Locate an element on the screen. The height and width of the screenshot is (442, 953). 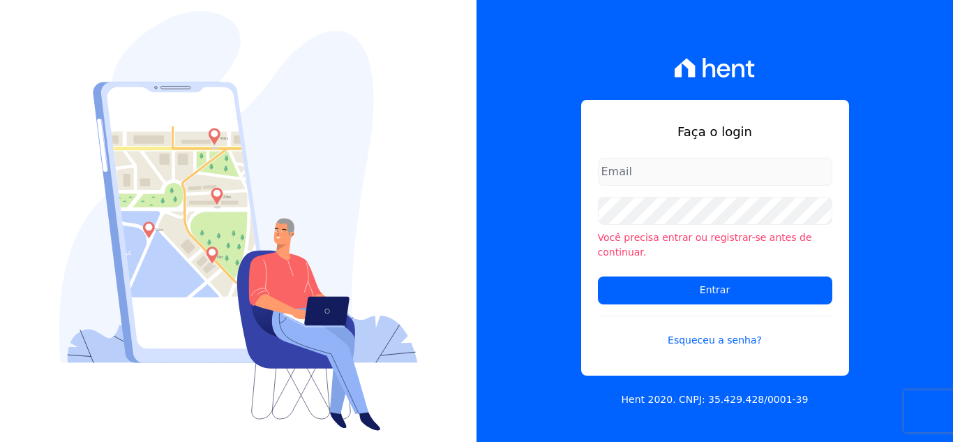
a: Esqueceu a senha? is located at coordinates (715, 332).